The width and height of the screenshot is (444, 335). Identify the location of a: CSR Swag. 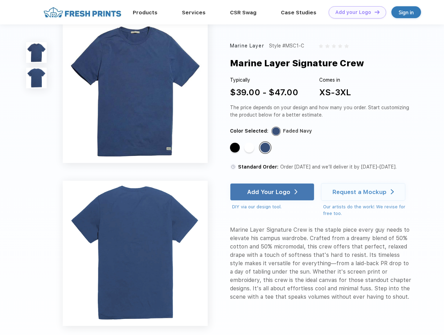
(243, 13).